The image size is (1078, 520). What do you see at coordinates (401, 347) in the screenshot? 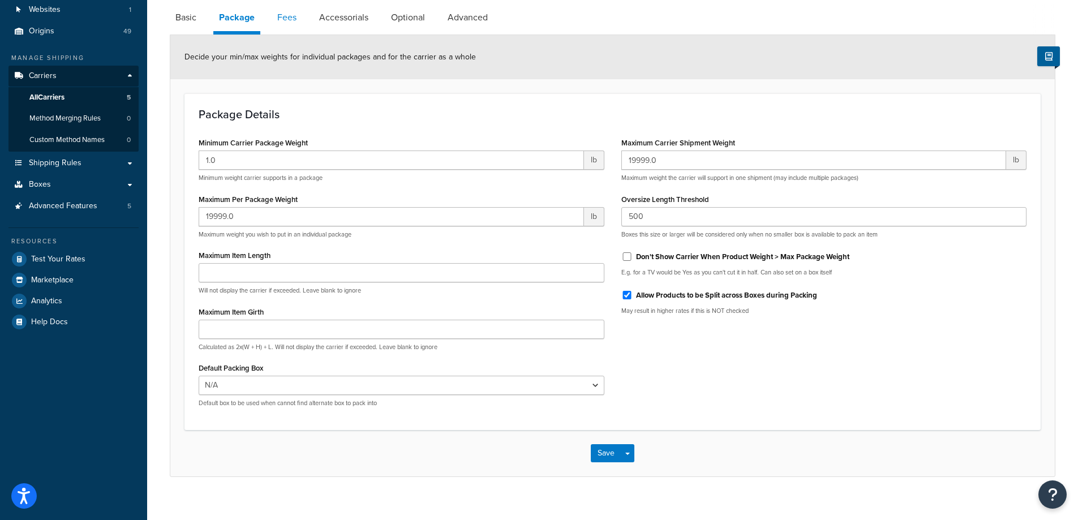
I see `p: Calculated as 2x(W + H) + L. Will not display the carrier if exceeded. Leave blank to ignore` at bounding box center [401, 347].